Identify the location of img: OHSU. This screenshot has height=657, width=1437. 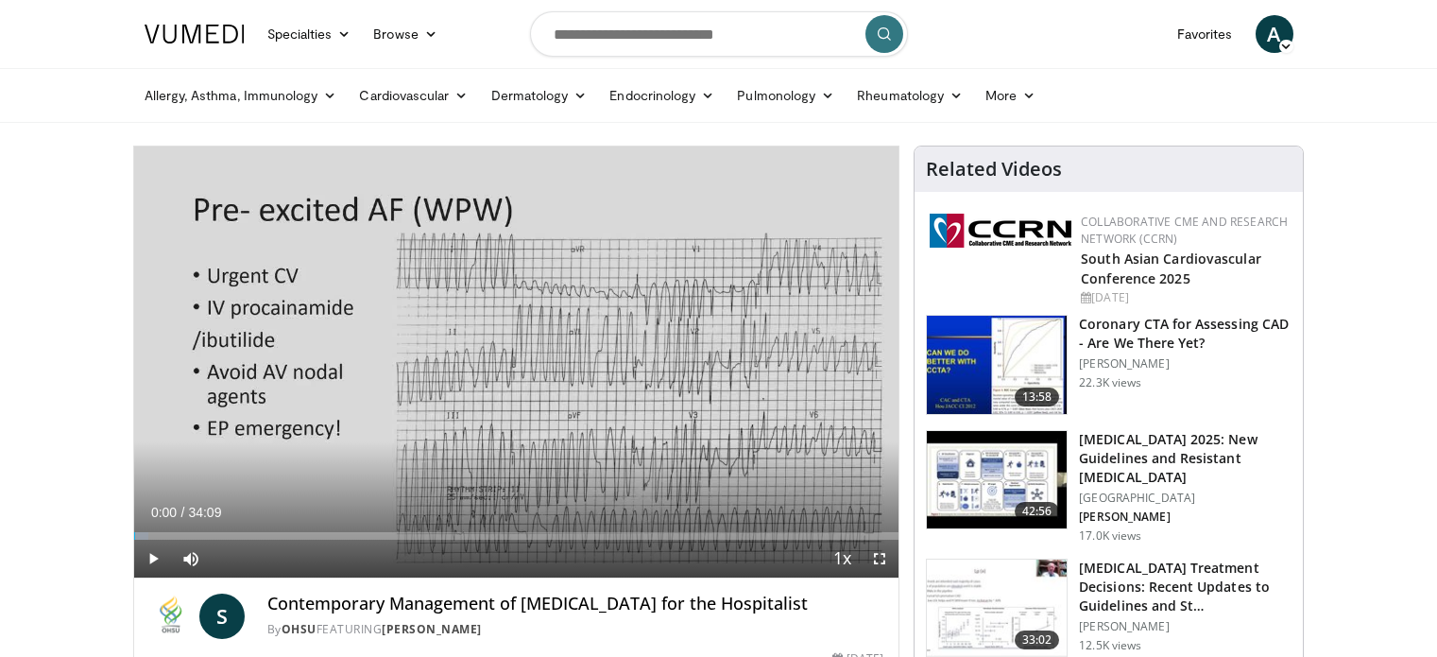
(170, 616).